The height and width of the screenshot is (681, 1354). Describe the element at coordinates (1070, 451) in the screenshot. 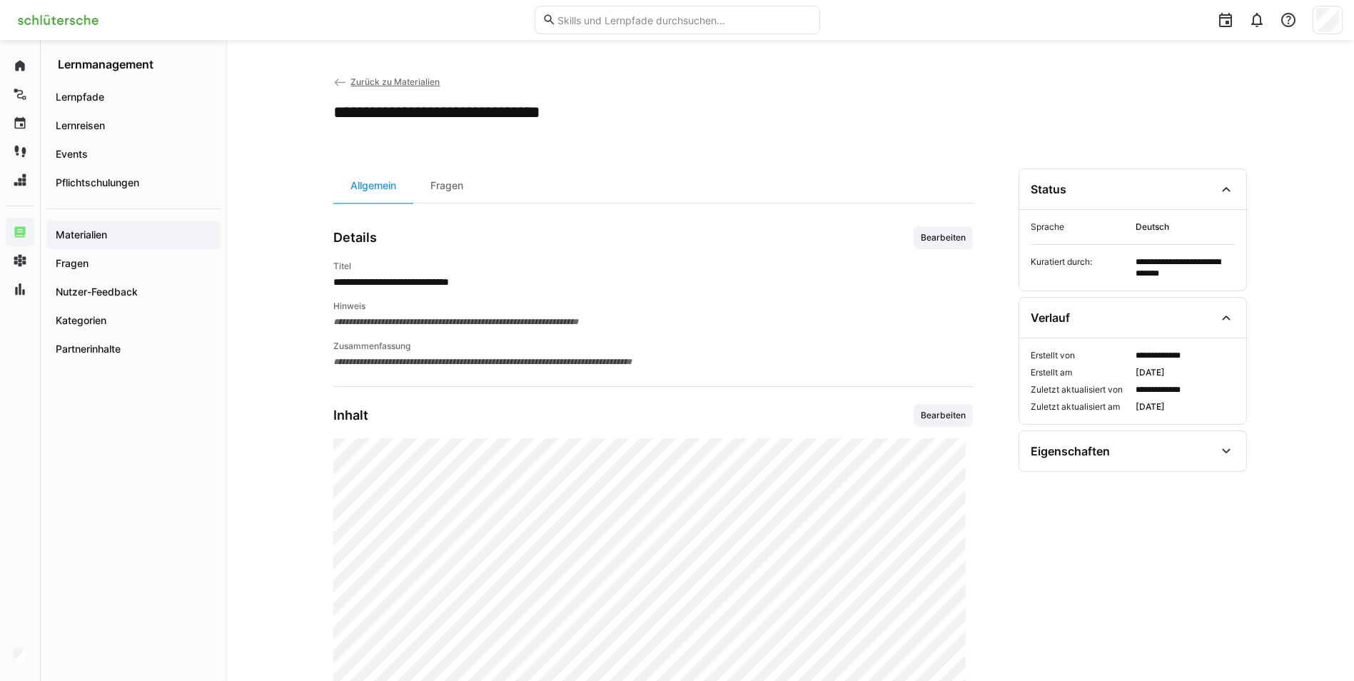

I see `div: Eigenschaften` at that location.